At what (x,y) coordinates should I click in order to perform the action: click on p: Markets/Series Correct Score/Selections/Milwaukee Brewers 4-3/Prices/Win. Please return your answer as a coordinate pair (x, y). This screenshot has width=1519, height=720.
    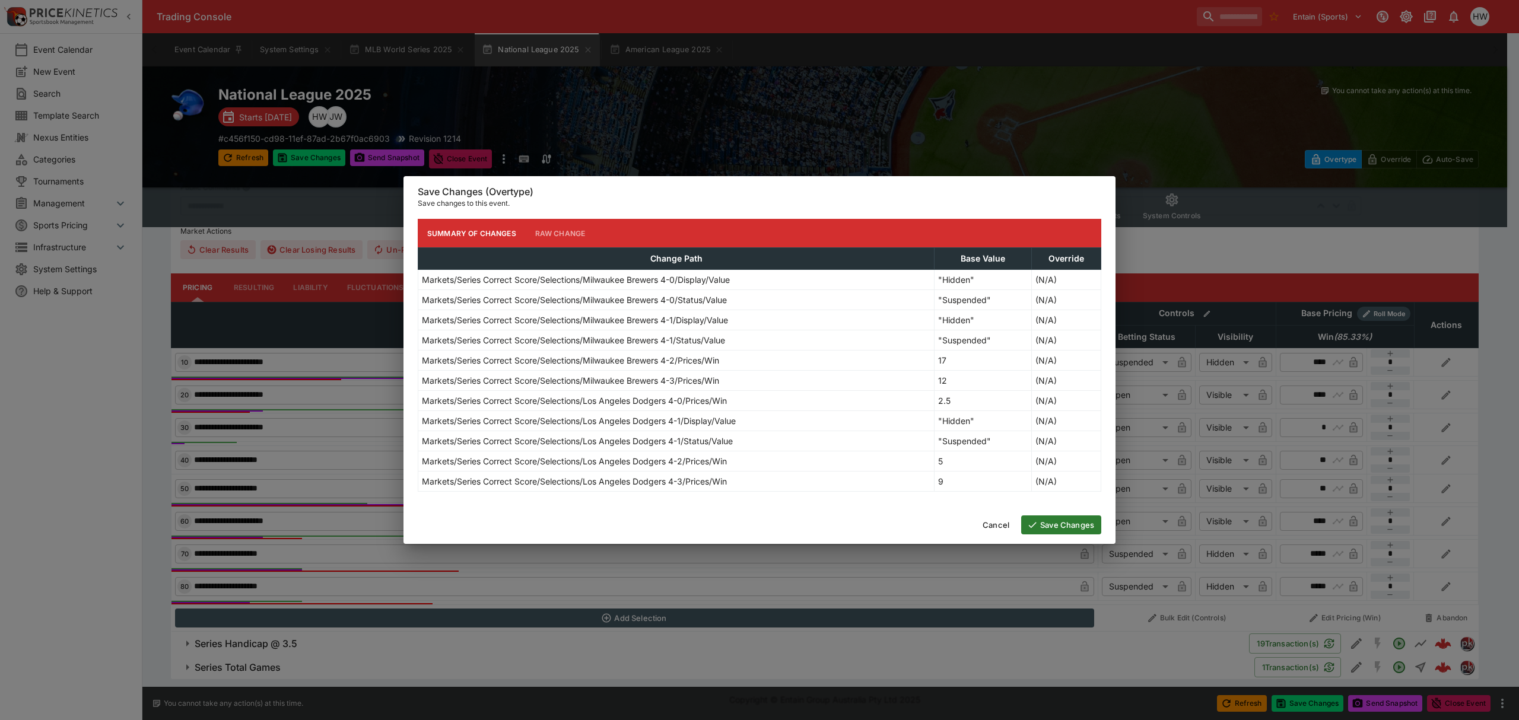
    Looking at the image, I should click on (570, 380).